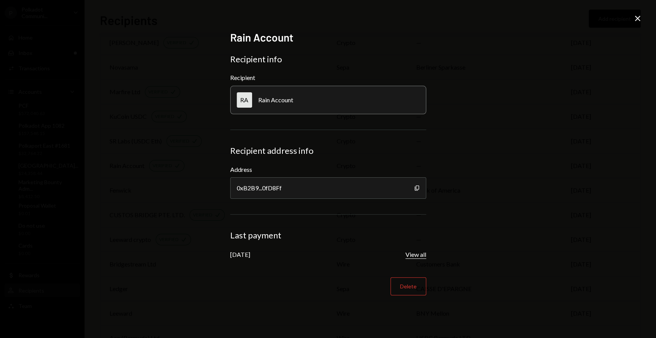  Describe the element at coordinates (328, 37) in the screenshot. I see `h2: Rain Account` at that location.